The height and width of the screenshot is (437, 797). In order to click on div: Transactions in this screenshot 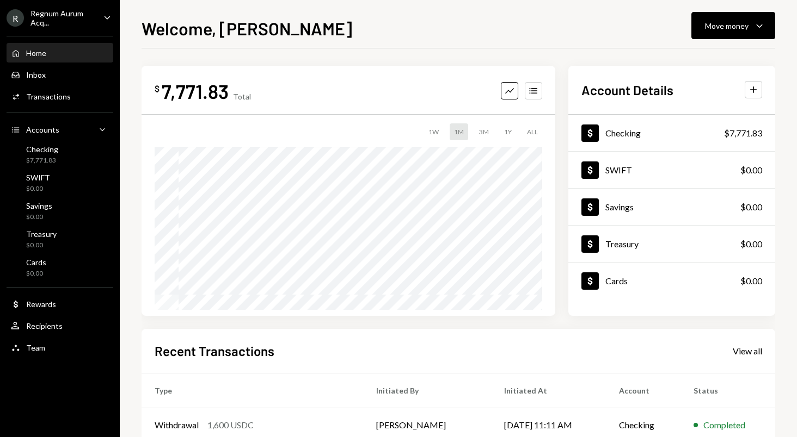, I will do `click(48, 96)`.